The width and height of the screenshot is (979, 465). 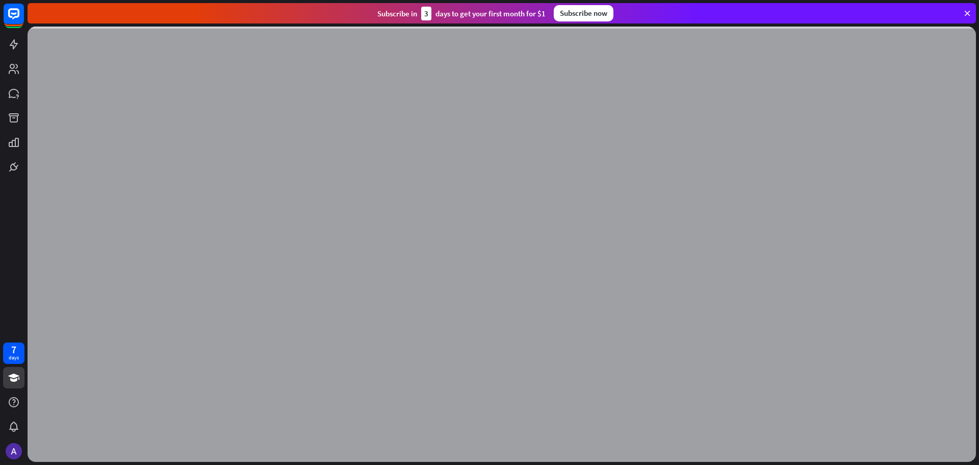 What do you see at coordinates (426, 13) in the screenshot?
I see `div: 3` at bounding box center [426, 13].